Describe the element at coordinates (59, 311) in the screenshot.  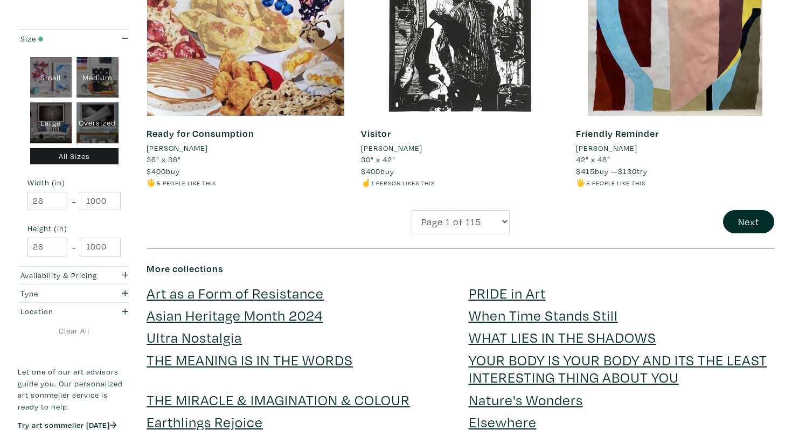
I see `div: Location` at that location.